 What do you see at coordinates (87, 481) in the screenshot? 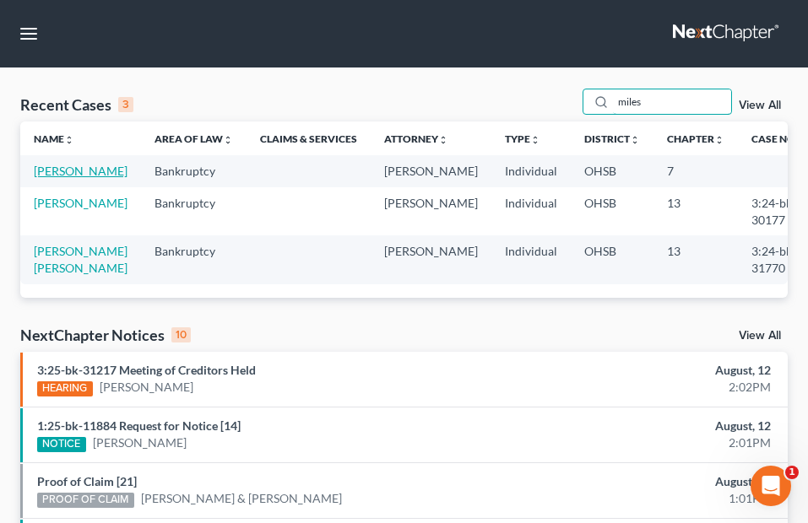
I see `a: Proof of Claim [21]` at bounding box center [87, 481].